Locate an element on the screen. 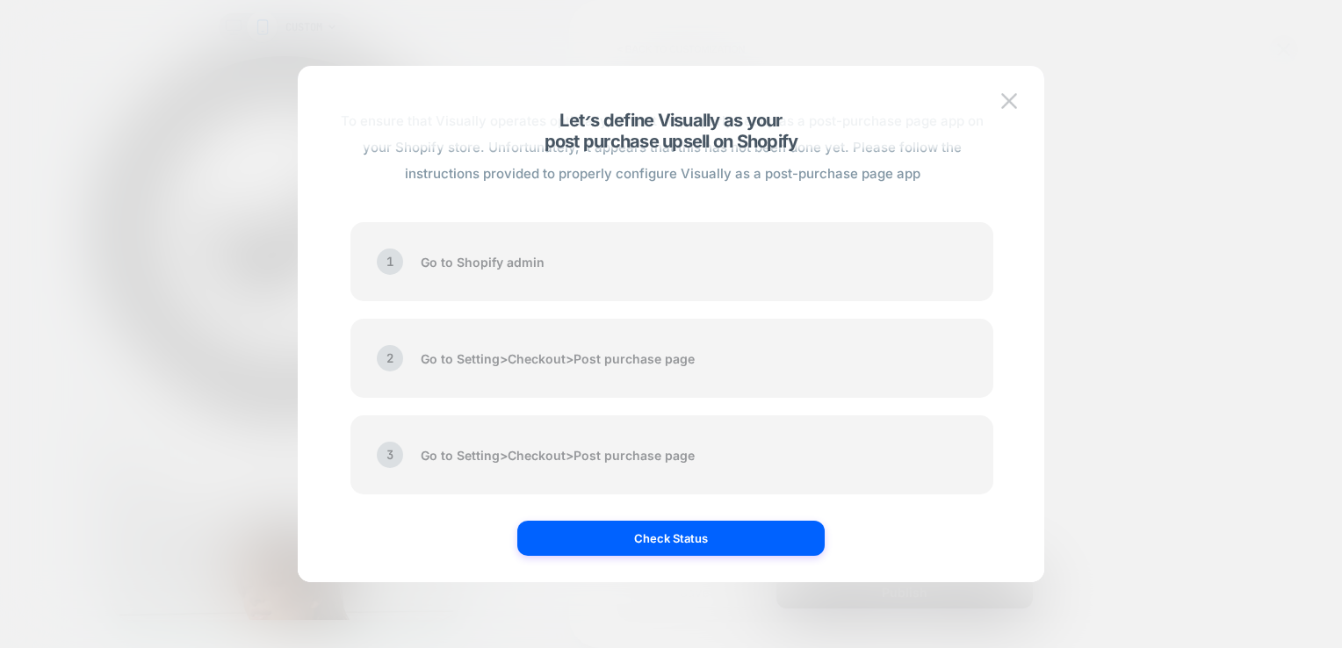 This screenshot has height=648, width=1342. button: View order confirmation › is located at coordinates (168, 357).